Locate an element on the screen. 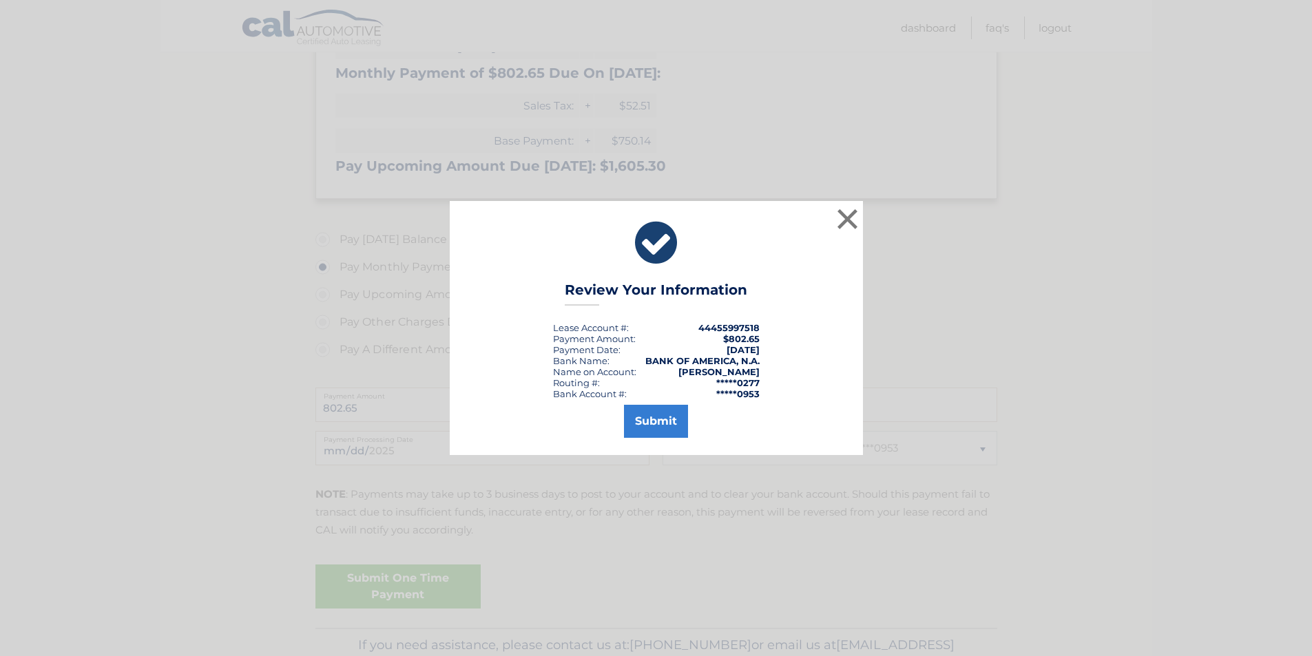 This screenshot has height=656, width=1312. span: Payment Date is located at coordinates (585, 350).